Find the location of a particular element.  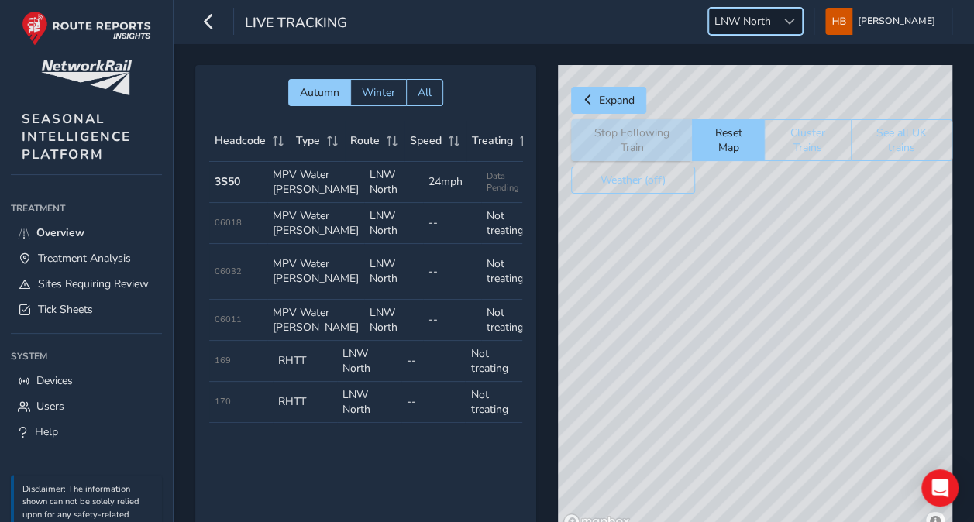

span: 06011 is located at coordinates (228, 319).